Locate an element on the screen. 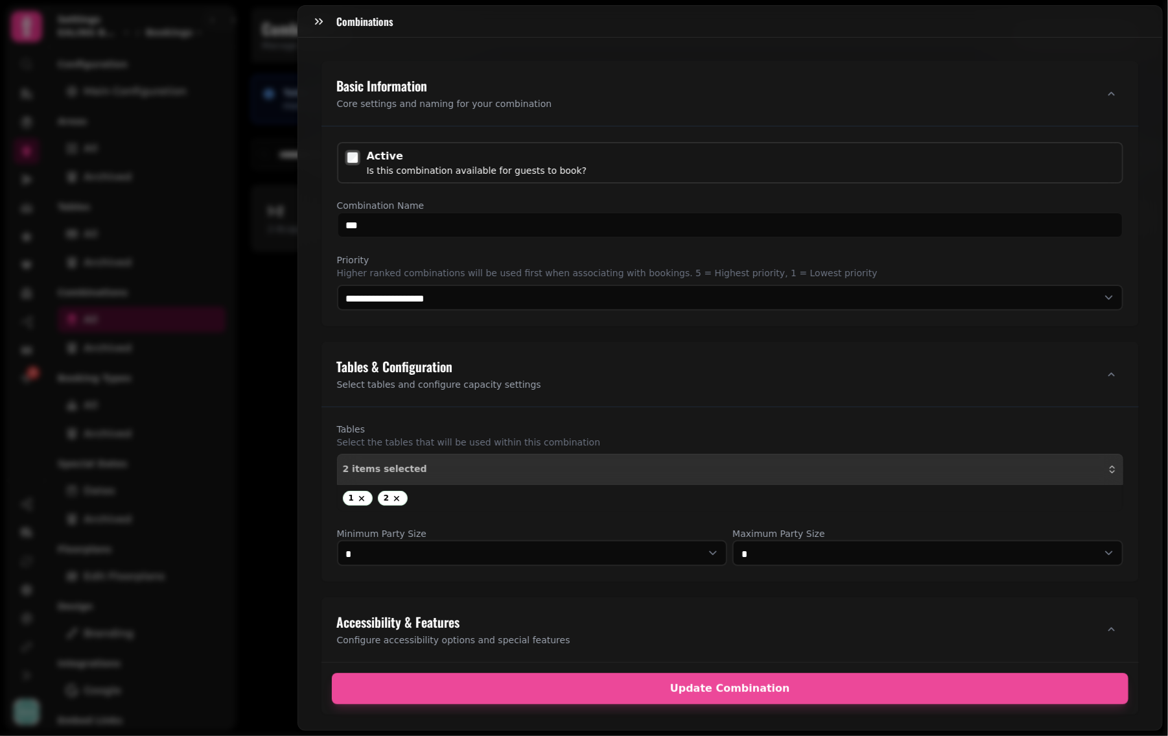 This screenshot has height=736, width=1168. button: 2 items selected is located at coordinates (731, 469).